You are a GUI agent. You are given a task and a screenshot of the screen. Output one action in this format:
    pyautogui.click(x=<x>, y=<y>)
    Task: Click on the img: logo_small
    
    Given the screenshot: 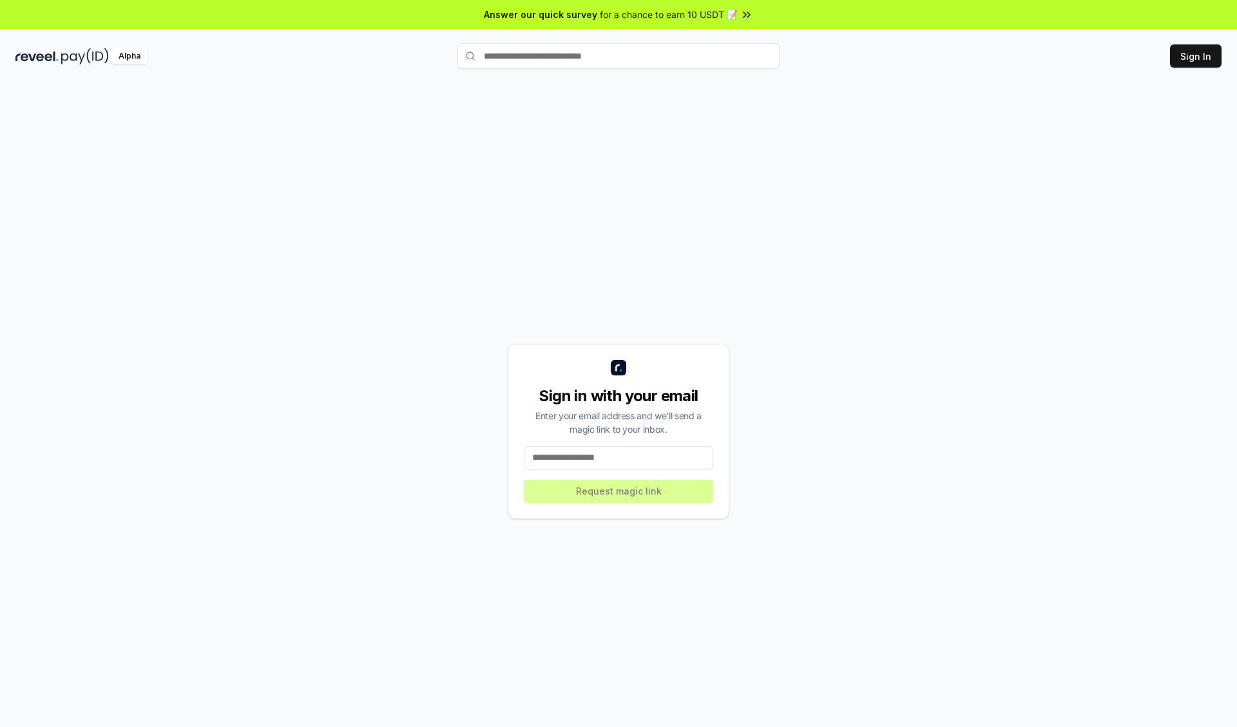 What is the action you would take?
    pyautogui.click(x=618, y=368)
    